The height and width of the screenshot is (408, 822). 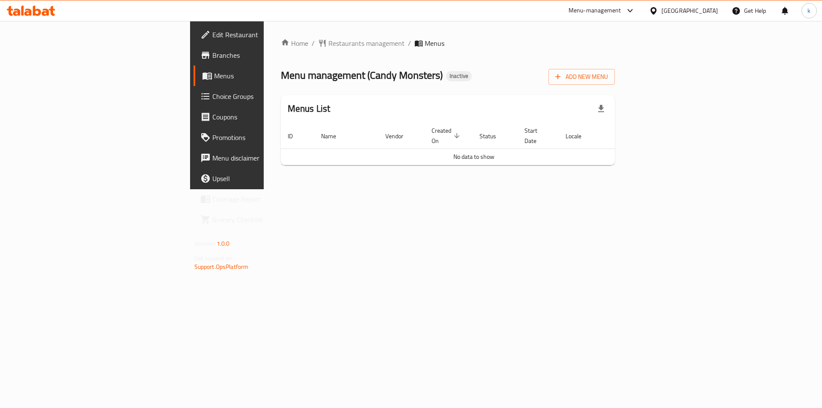 I want to click on span: Start Date, so click(x=536, y=136).